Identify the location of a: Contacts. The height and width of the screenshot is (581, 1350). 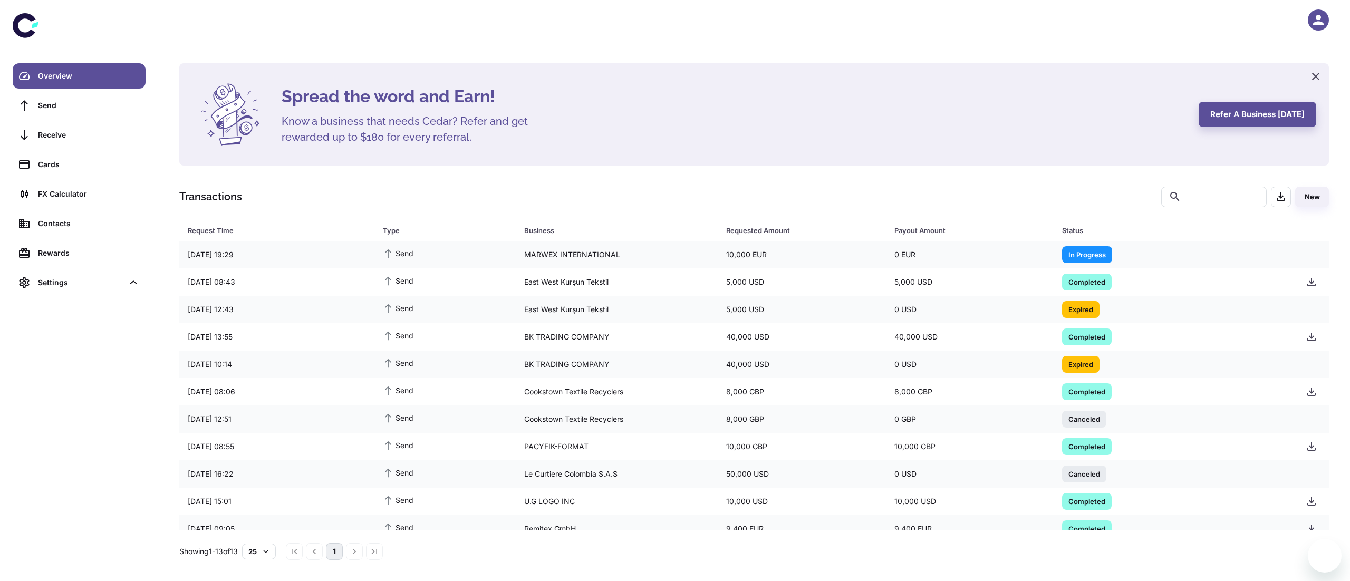
(79, 224).